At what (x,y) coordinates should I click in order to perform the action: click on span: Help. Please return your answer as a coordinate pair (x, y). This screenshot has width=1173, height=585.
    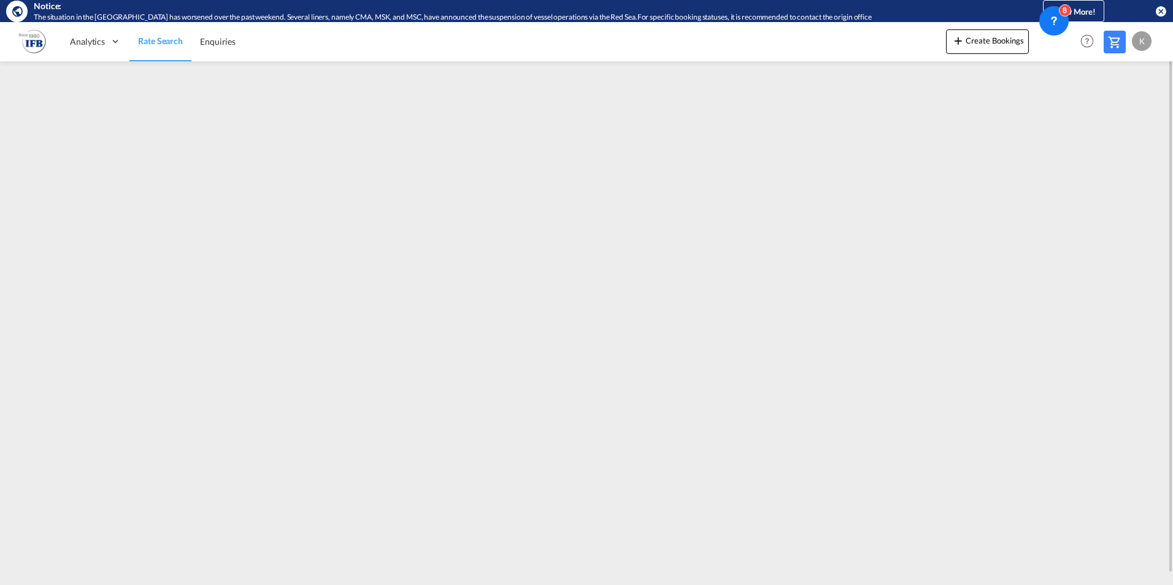
    Looking at the image, I should click on (1087, 41).